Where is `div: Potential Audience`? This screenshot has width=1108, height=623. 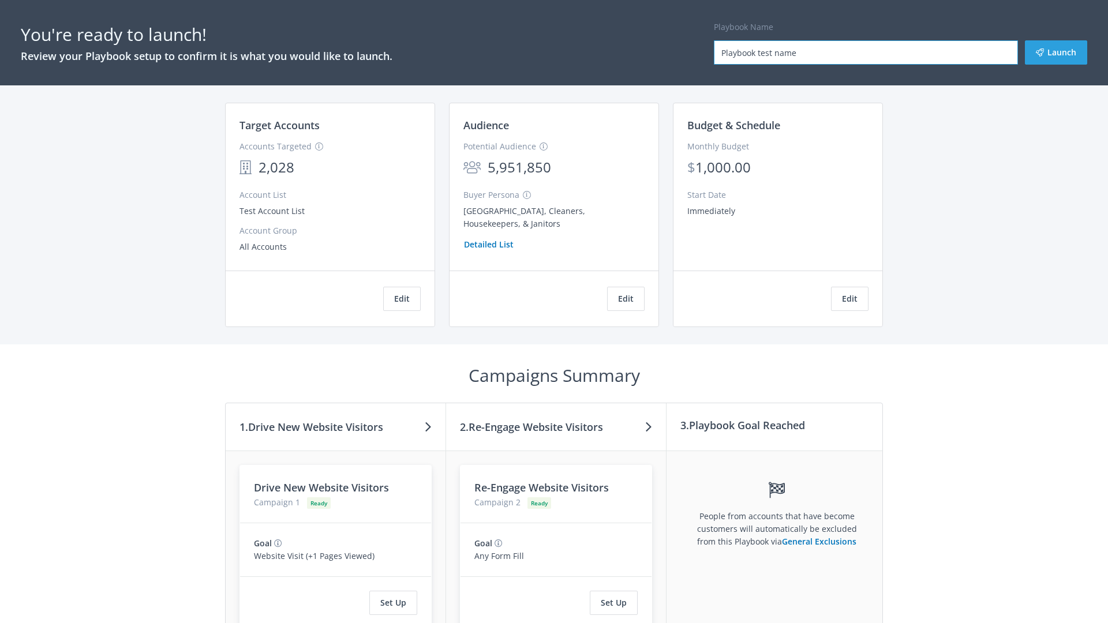
div: Potential Audience is located at coordinates (554, 147).